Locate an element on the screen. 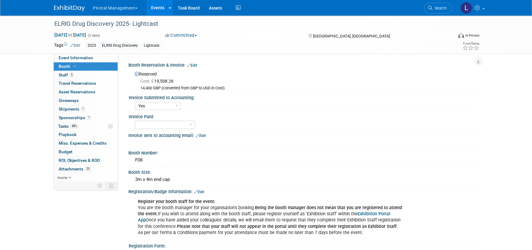  td: Tags is located at coordinates (67, 45).